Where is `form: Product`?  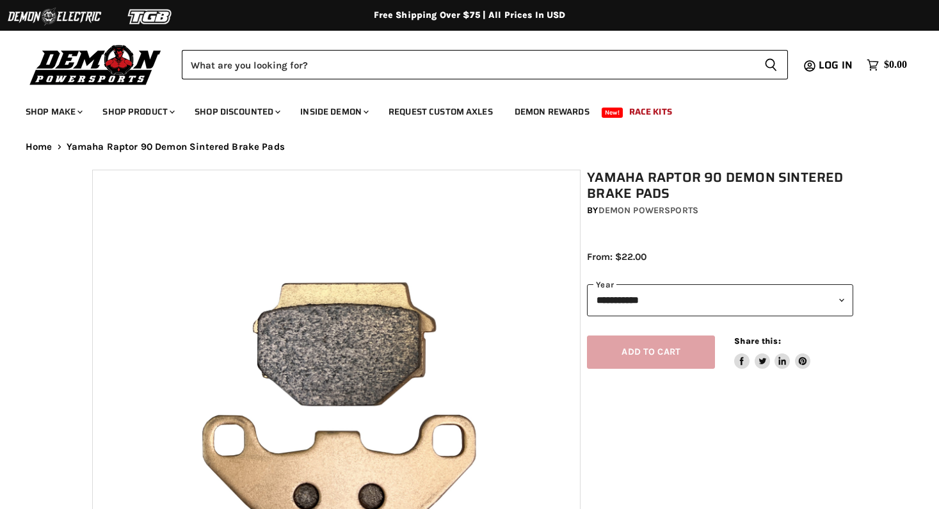
form: Product is located at coordinates (485, 65).